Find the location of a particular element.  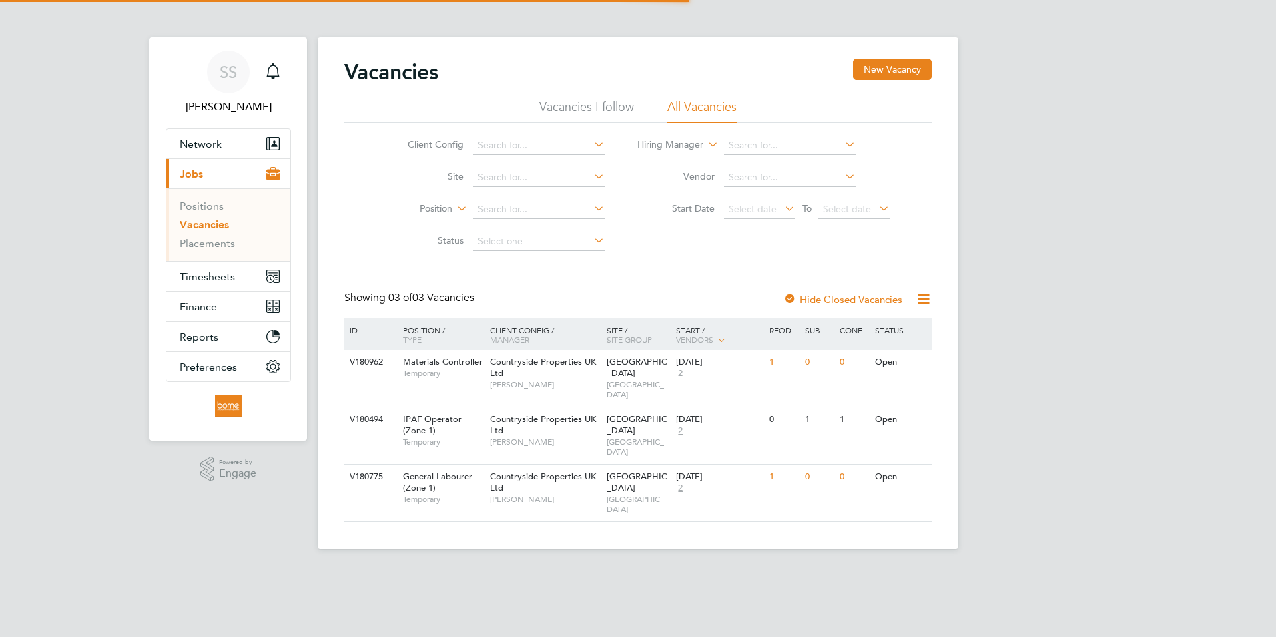

button: Timesheets is located at coordinates (228, 276).